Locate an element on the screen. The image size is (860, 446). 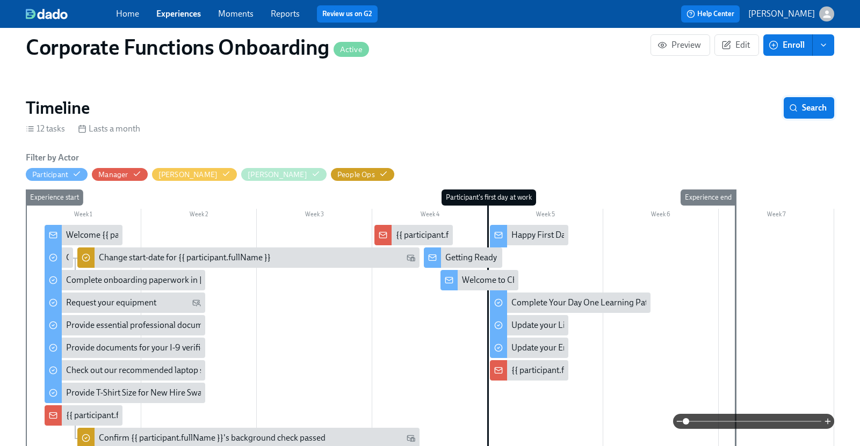
div: Week 4 is located at coordinates (430, 216).